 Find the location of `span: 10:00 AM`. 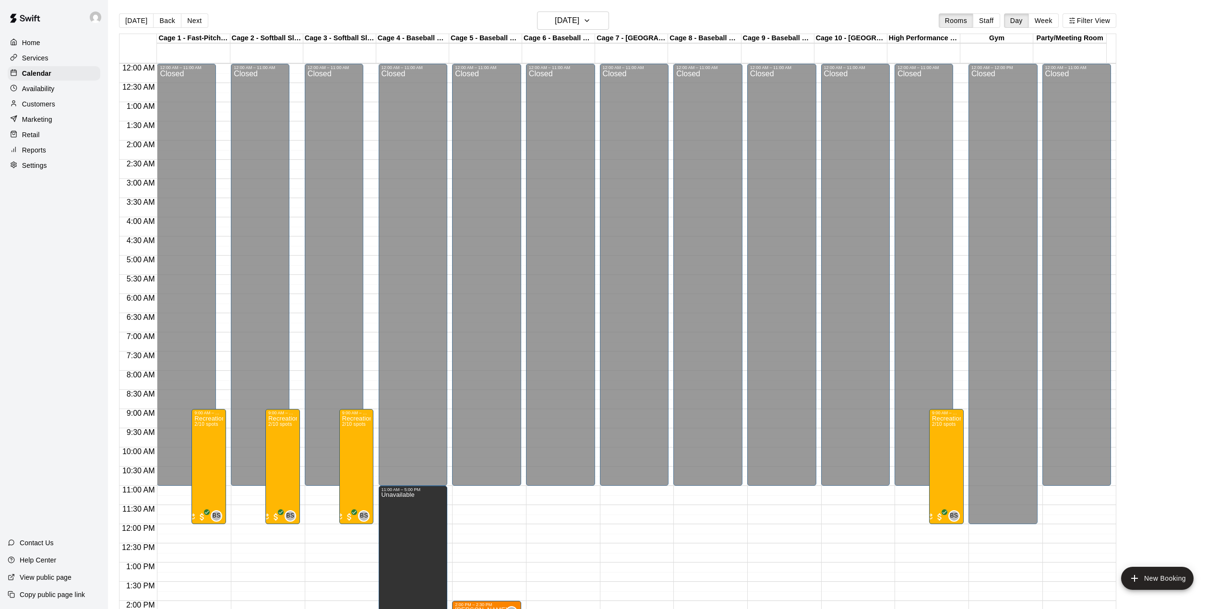

span: 10:00 AM is located at coordinates (139, 452).